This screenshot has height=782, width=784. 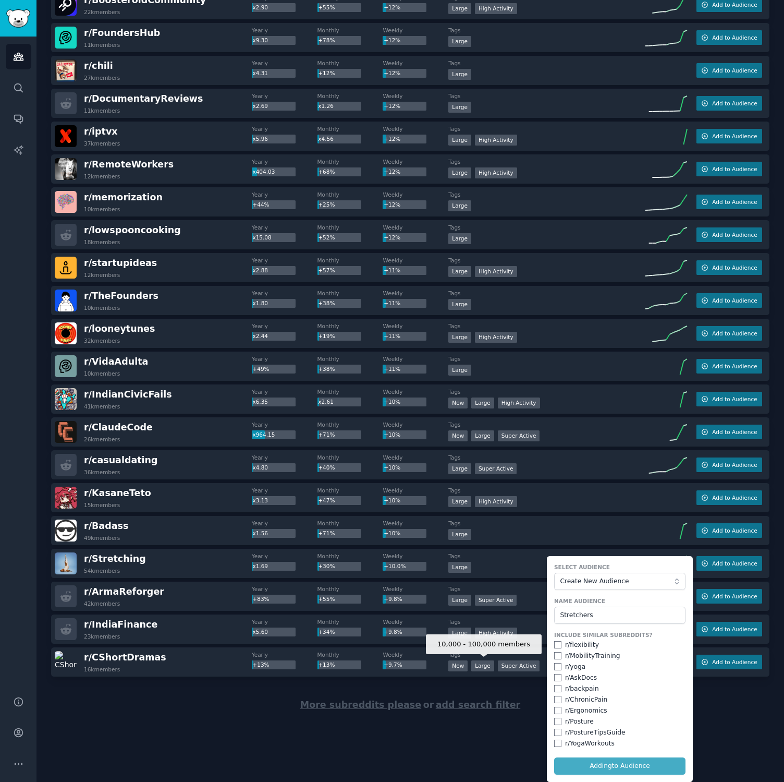 I want to click on label: Select Audience, so click(x=620, y=567).